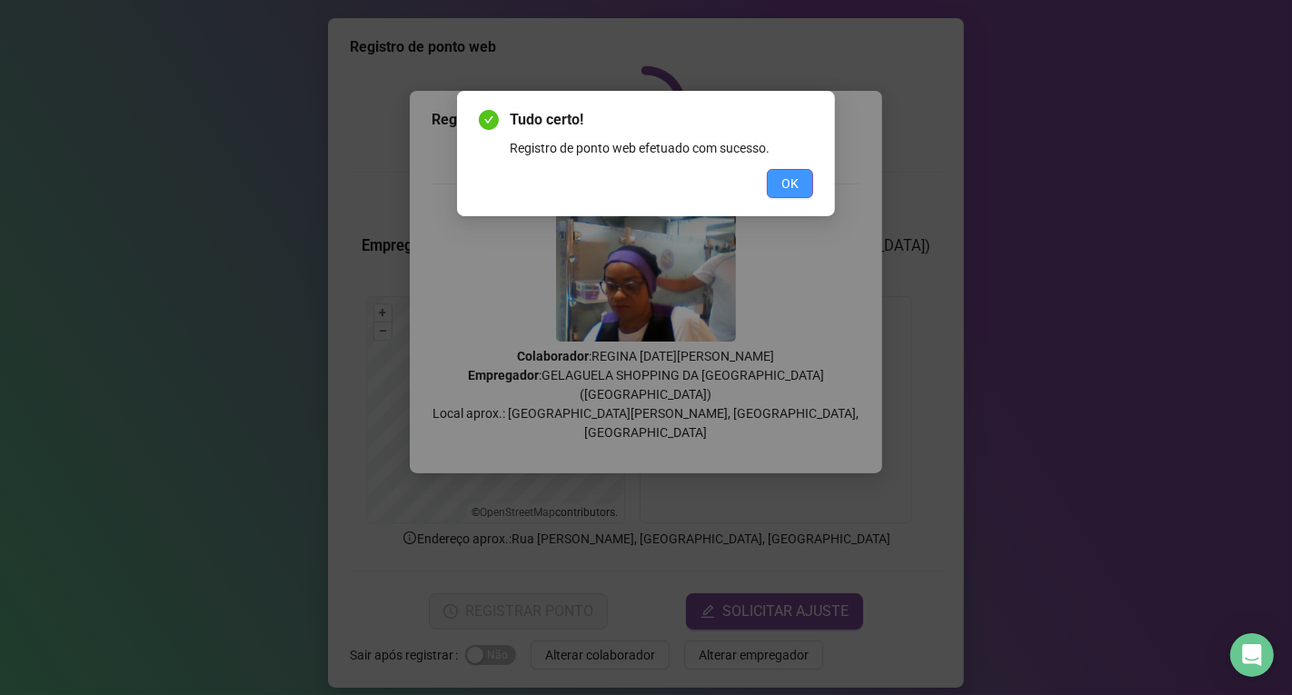 The width and height of the screenshot is (1292, 695). Describe the element at coordinates (662, 120) in the screenshot. I see `span: Tudo certo!` at that location.